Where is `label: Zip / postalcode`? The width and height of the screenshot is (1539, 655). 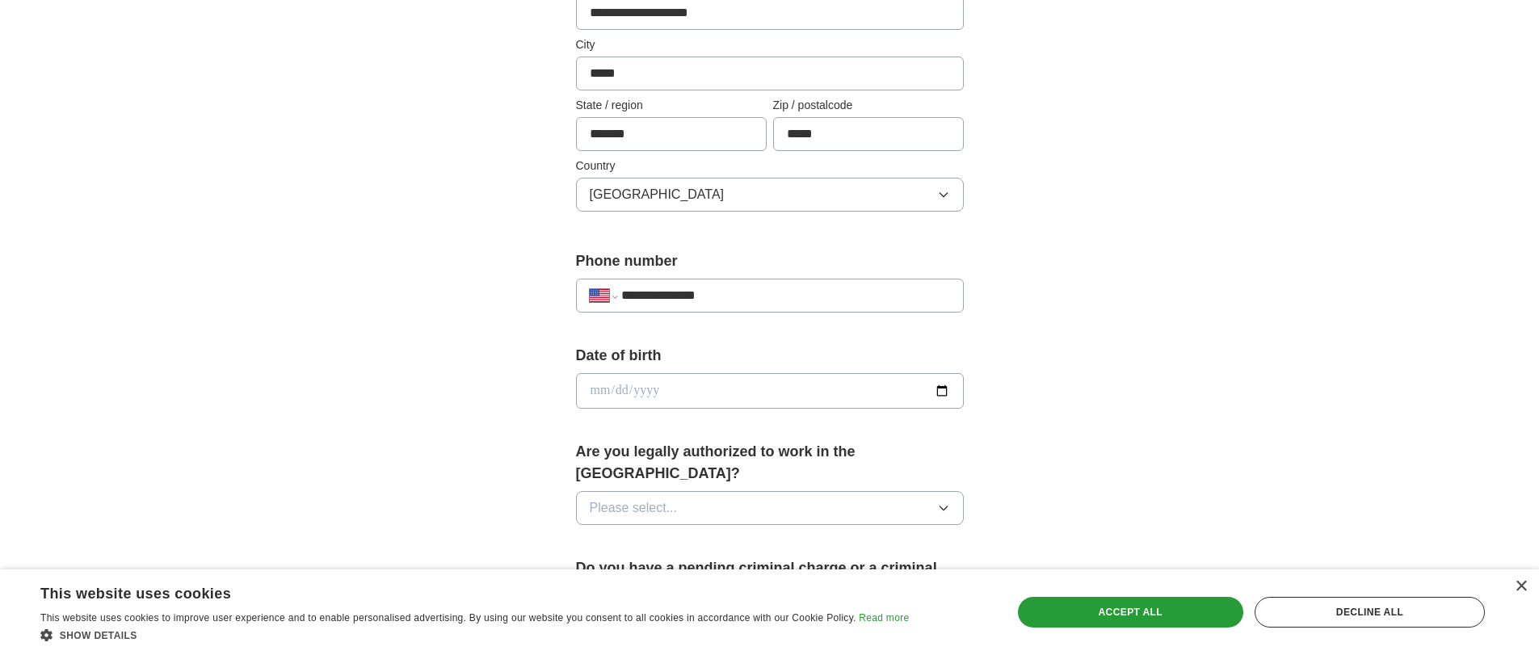
label: Zip / postalcode is located at coordinates (868, 105).